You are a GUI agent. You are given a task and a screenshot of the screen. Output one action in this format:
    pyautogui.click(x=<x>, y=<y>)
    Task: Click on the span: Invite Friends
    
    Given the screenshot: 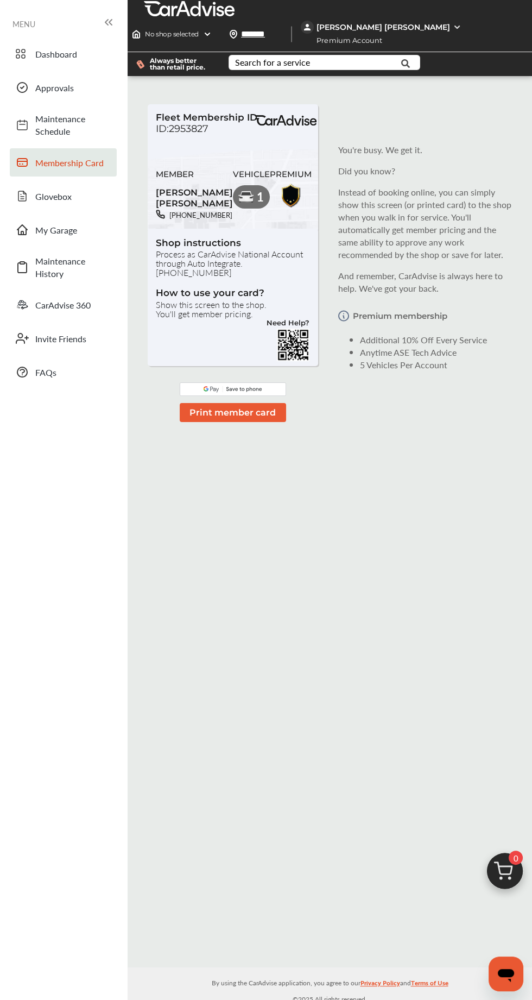 What is the action you would take?
    pyautogui.click(x=73, y=338)
    